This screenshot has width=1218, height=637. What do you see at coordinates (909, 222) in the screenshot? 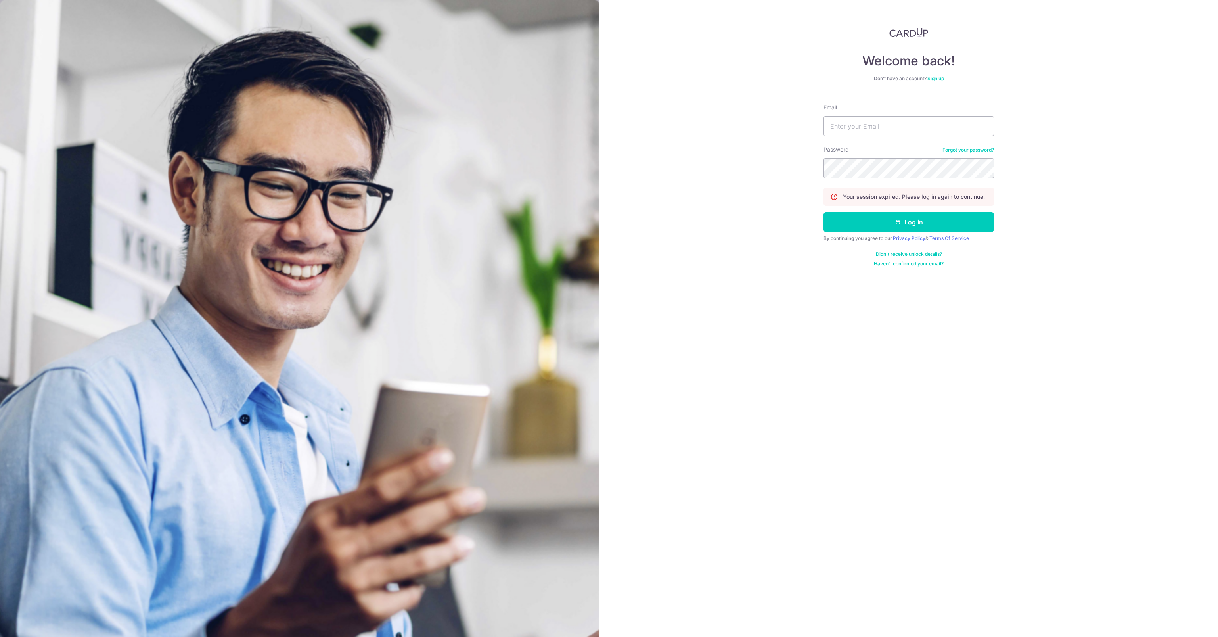
I see `button: Log in` at bounding box center [909, 222].